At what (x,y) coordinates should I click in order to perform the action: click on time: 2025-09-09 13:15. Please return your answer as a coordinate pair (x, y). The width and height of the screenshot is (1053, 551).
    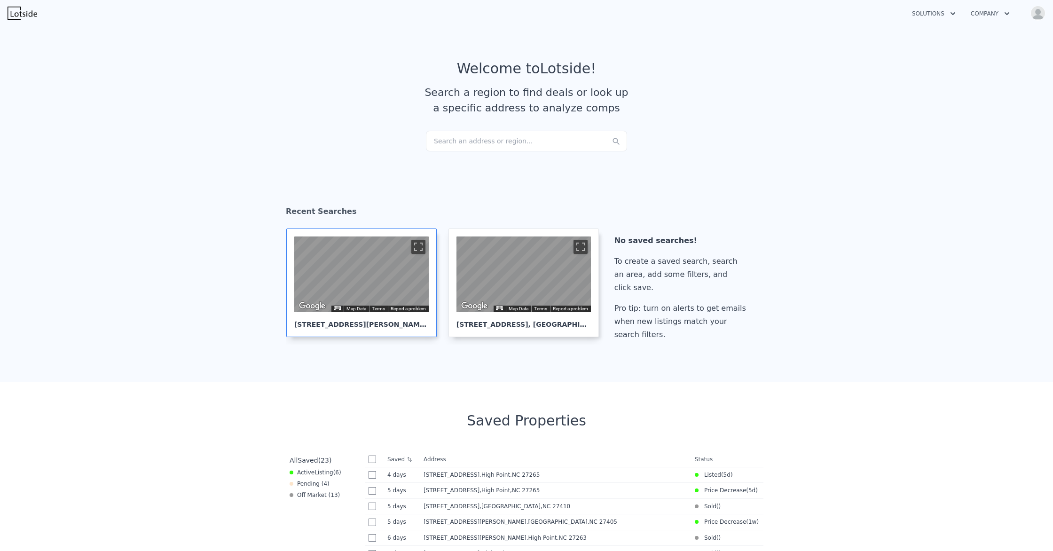
    Looking at the image, I should click on (401, 522).